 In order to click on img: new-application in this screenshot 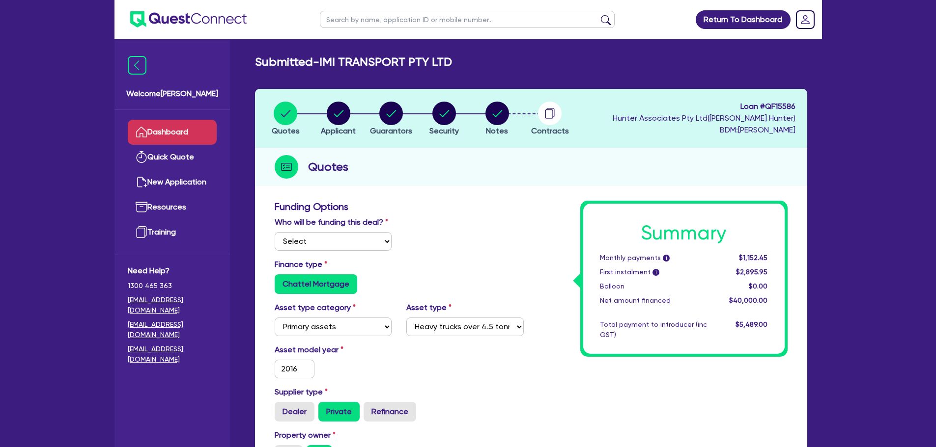, I will do `click(141, 182)`.